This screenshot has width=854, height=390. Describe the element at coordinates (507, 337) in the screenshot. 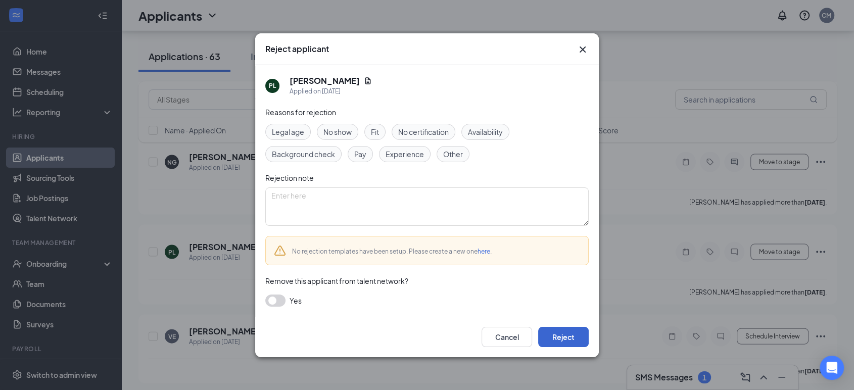

I see `button: Cancel` at that location.